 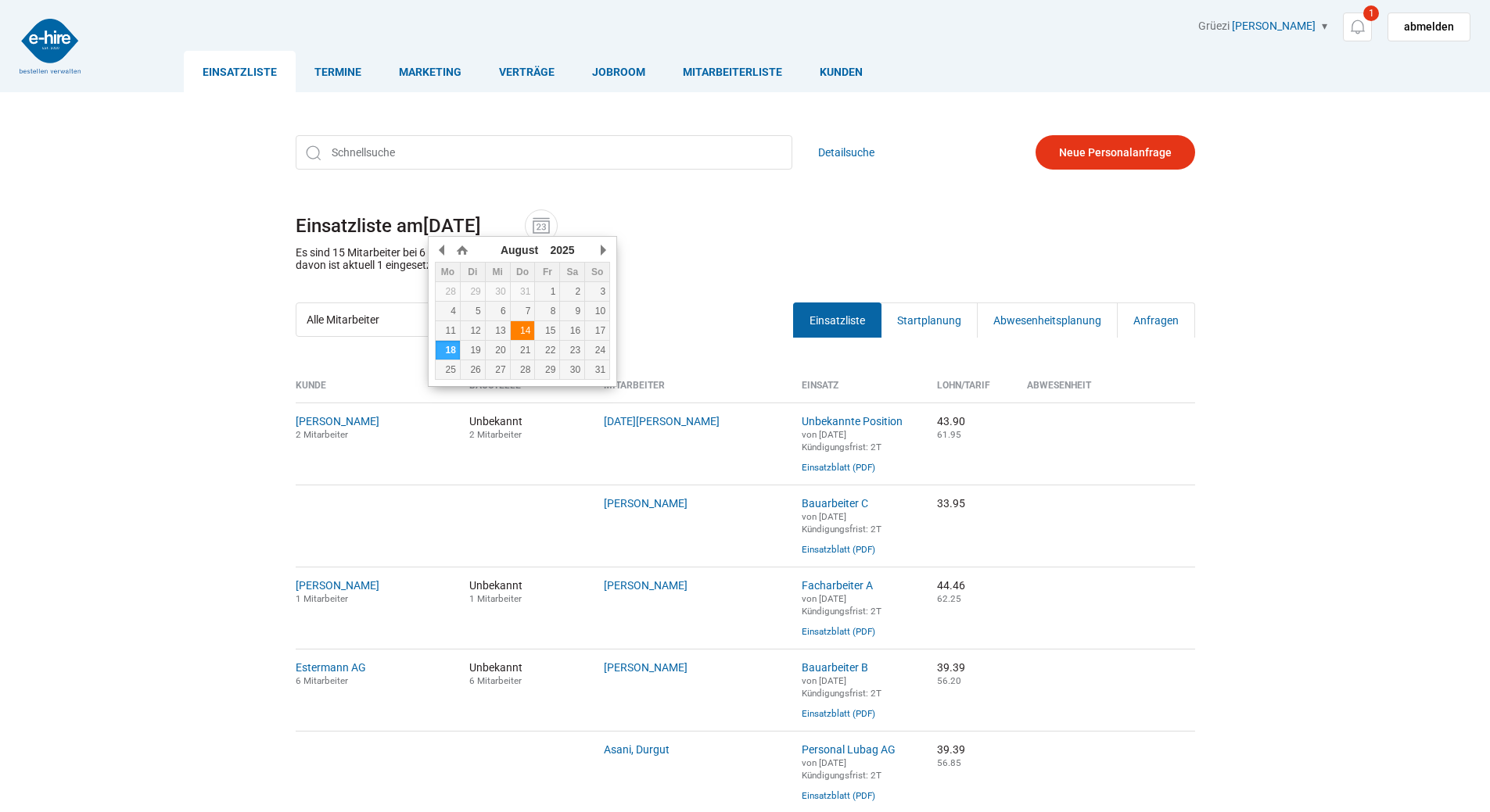 What do you see at coordinates (498, 331) in the screenshot?
I see `div: 13` at bounding box center [498, 331].